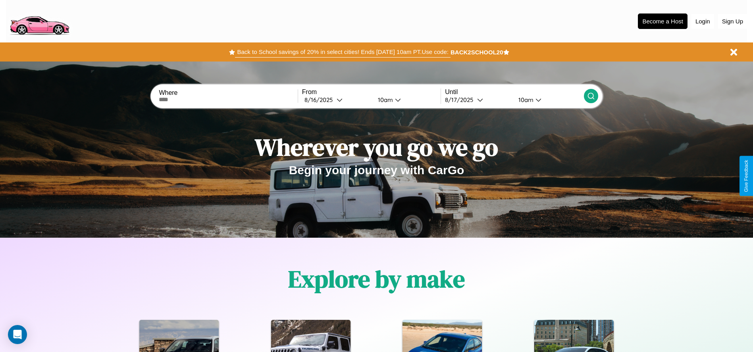 This screenshot has width=753, height=352. I want to click on h1: Explore by make, so click(376, 279).